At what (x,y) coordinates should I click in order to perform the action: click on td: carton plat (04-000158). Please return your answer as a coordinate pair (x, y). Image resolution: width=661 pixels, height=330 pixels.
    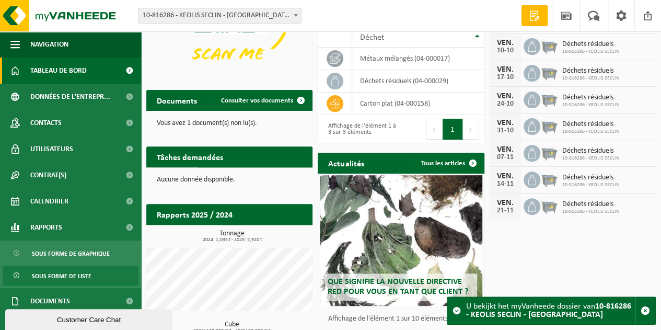
    Looking at the image, I should click on (418, 104).